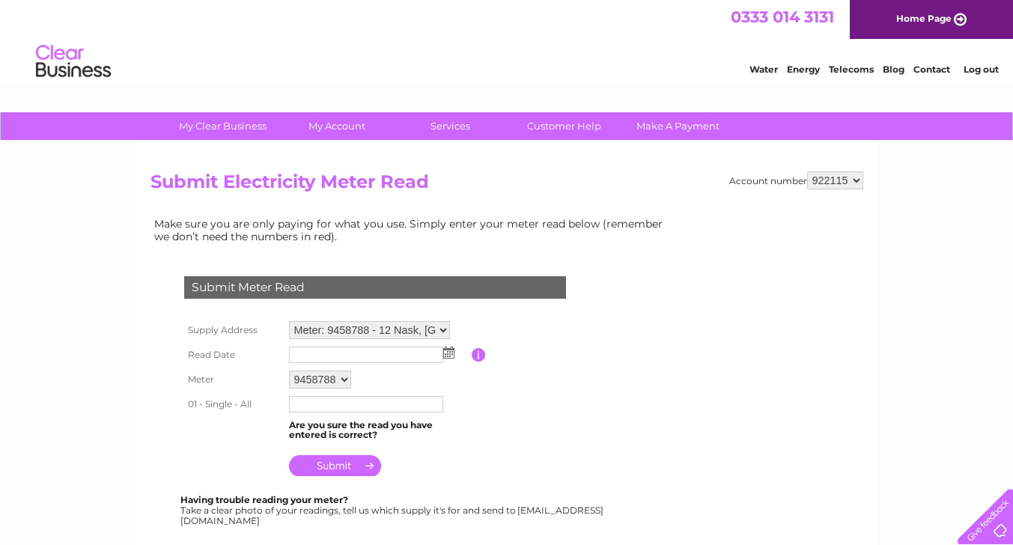 This screenshot has height=545, width=1013. What do you see at coordinates (931, 69) in the screenshot?
I see `a: Contact` at bounding box center [931, 69].